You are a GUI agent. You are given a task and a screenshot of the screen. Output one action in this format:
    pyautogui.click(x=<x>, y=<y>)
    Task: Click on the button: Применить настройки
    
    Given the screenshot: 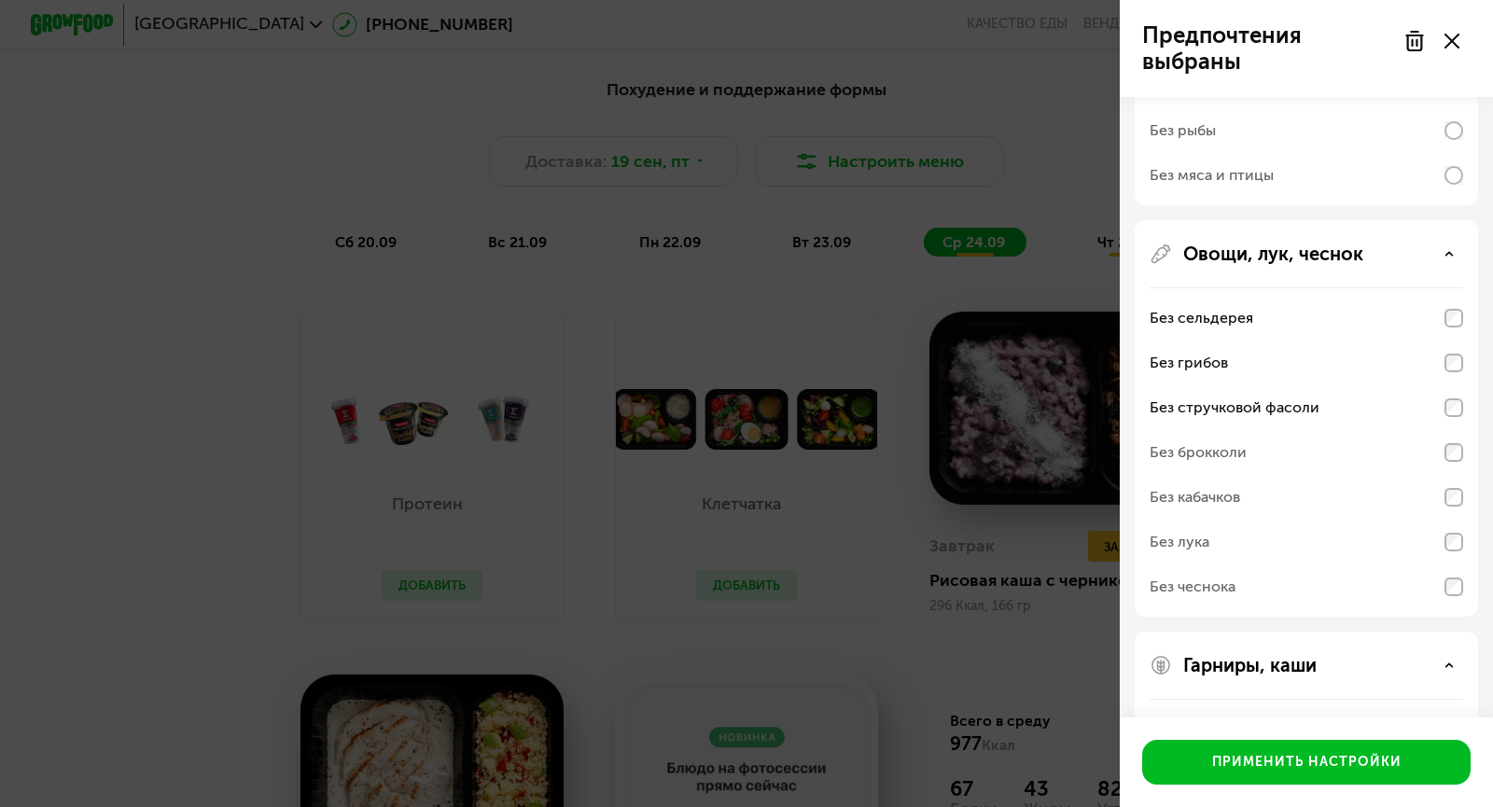 What is the action you would take?
    pyautogui.click(x=1307, y=763)
    